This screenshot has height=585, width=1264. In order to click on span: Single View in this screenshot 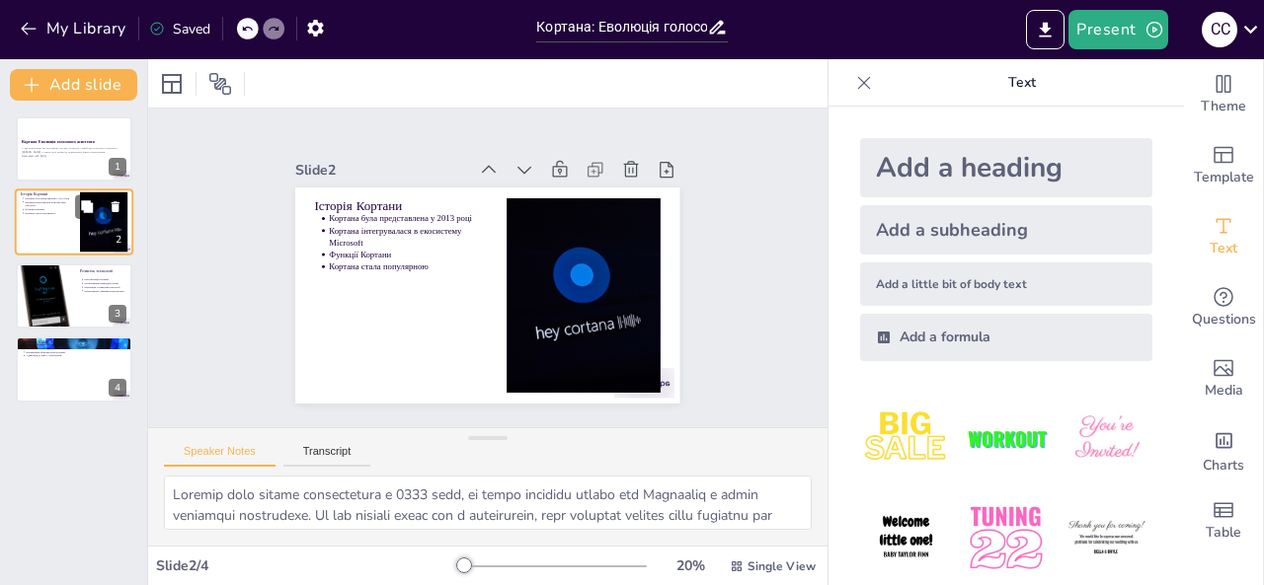, I will do `click(781, 567)`.